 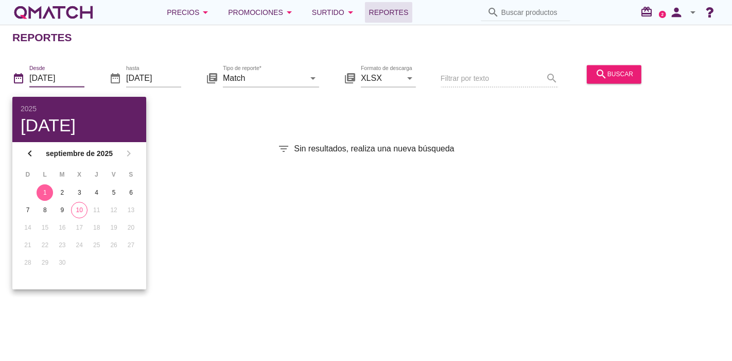 I want to click on th: L, so click(x=44, y=175).